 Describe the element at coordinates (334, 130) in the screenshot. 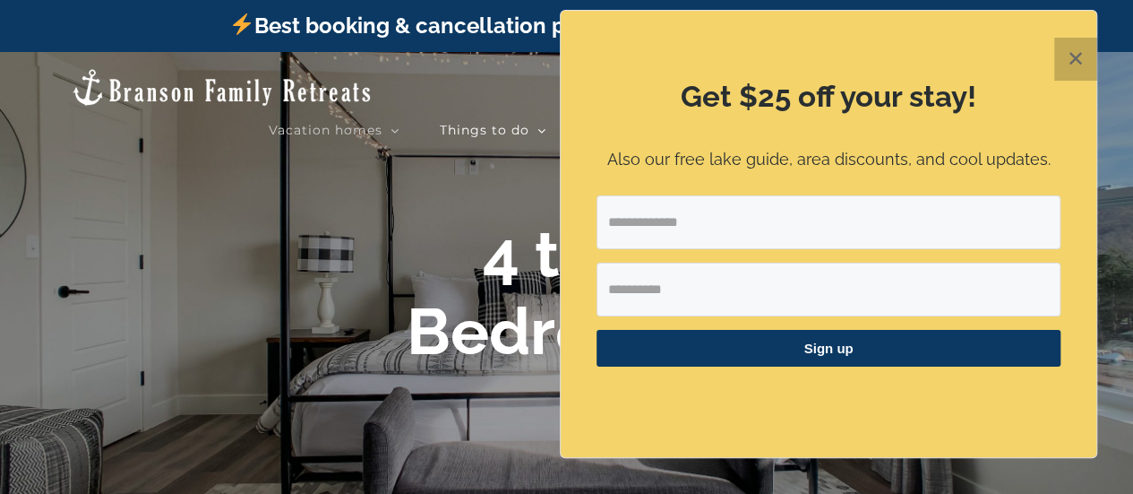

I see `a: Vacation homes` at that location.